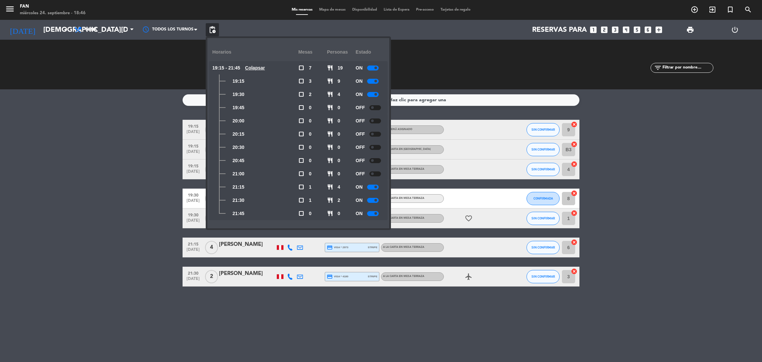 Image resolution: width=762 pixels, height=362 pixels. Describe the element at coordinates (543, 198) in the screenshot. I see `span: CONFIRMADA` at that location.